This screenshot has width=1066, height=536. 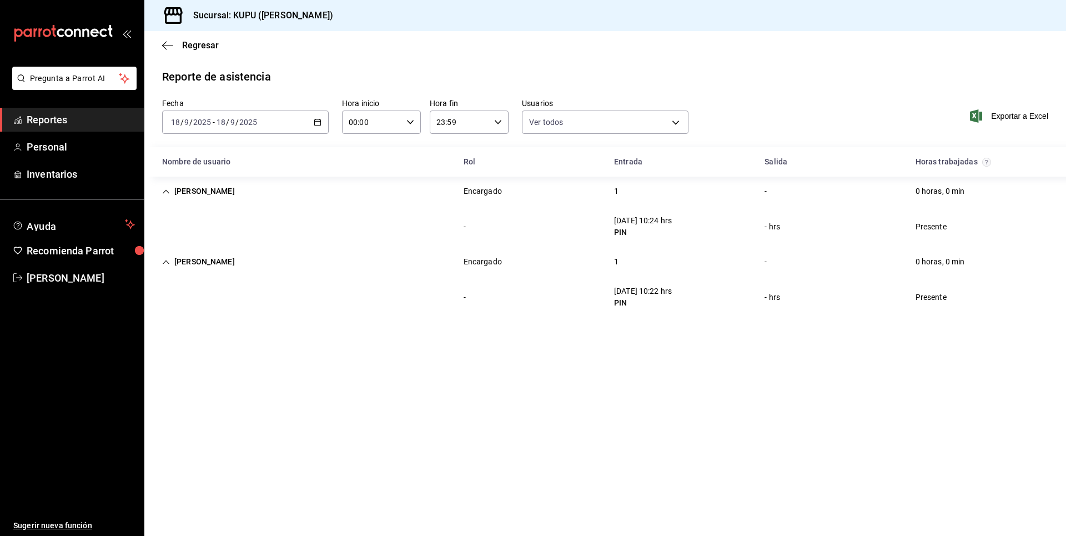 I want to click on button: open_drawer_menu, so click(x=127, y=33).